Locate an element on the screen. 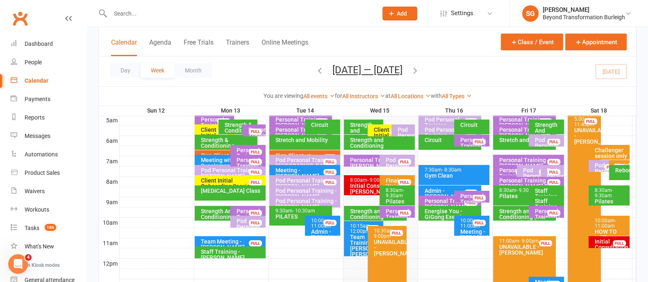  th: Wed 15 is located at coordinates (380, 111).